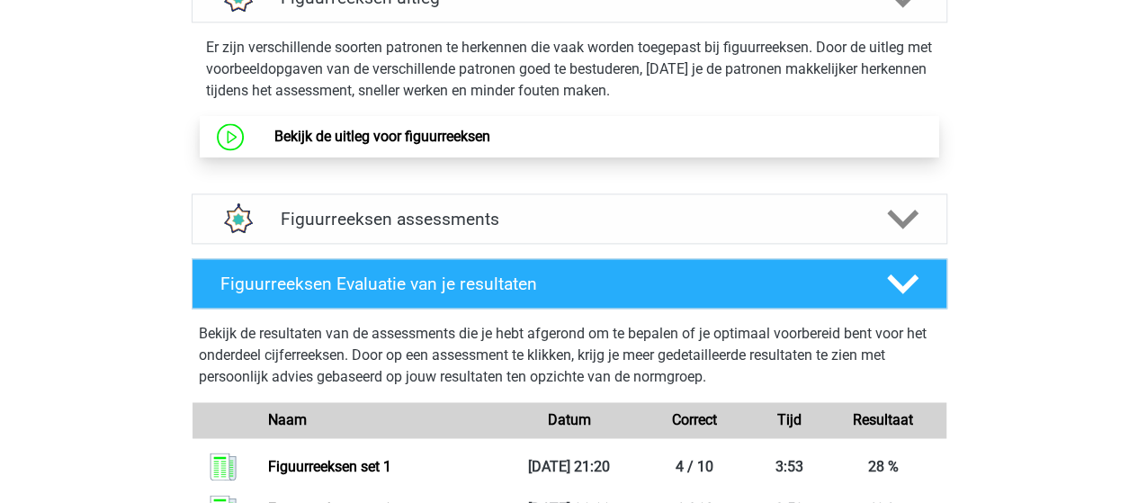  I want to click on div: Correct, so click(694, 420).